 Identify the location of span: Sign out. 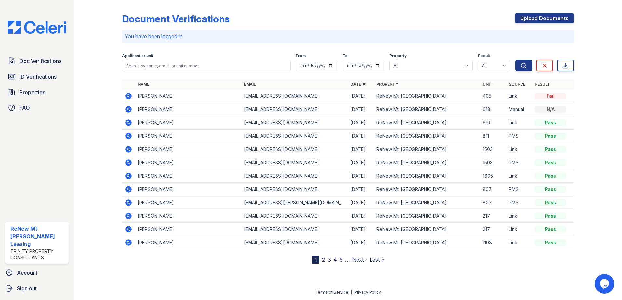
(27, 289).